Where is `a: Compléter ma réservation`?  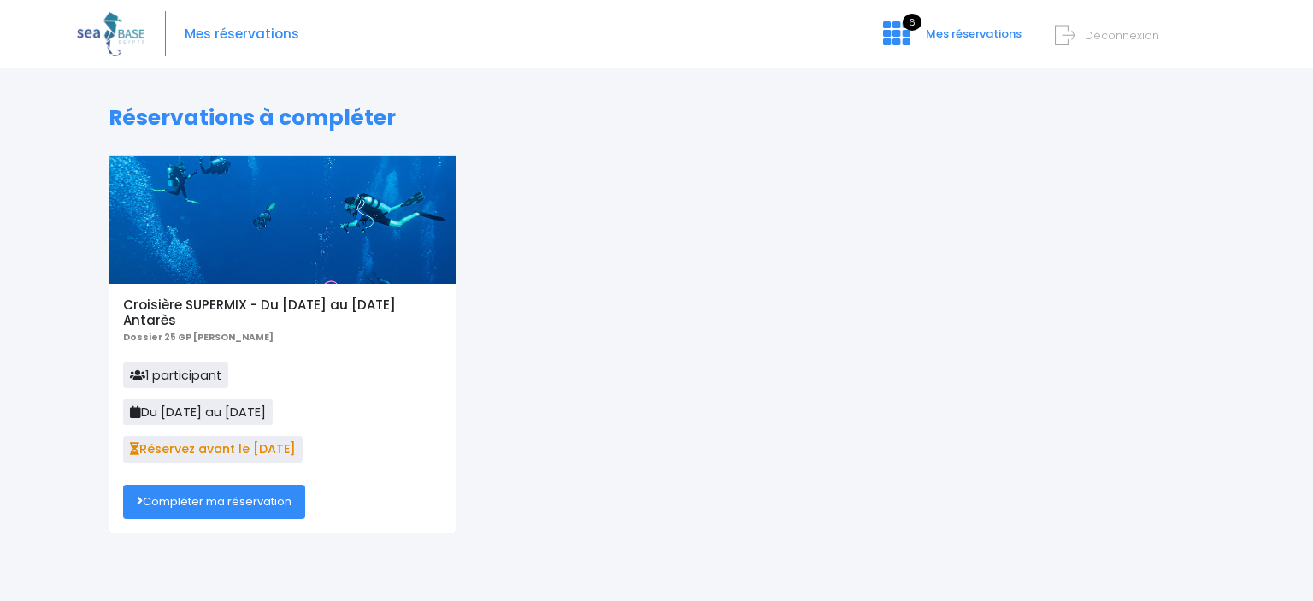 a: Compléter ma réservation is located at coordinates (214, 502).